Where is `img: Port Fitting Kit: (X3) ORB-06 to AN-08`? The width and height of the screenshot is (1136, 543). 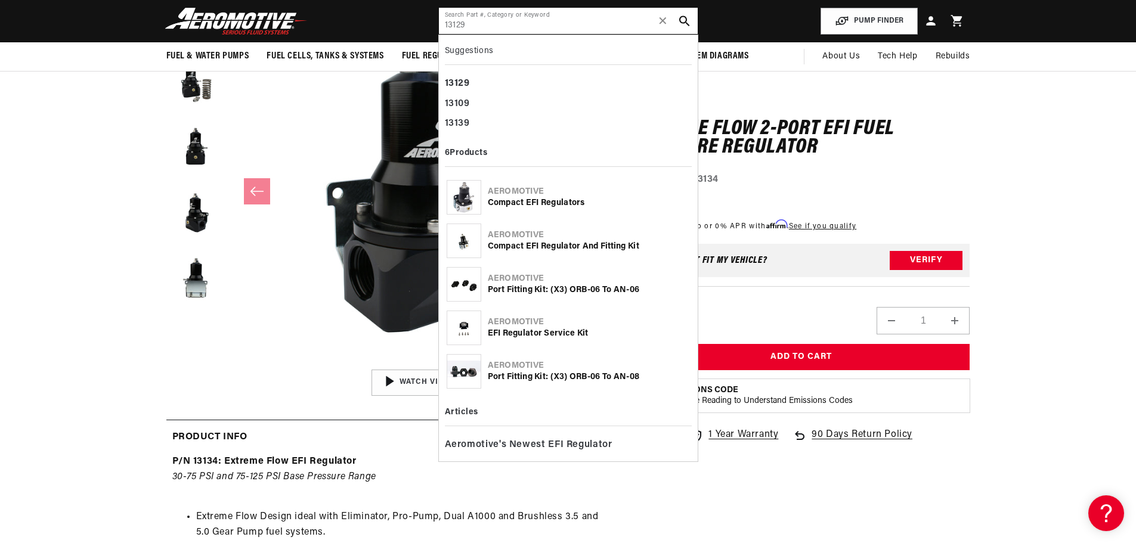
img: Port Fitting Kit: (X3) ORB-06 to AN-08 is located at coordinates (464, 372).